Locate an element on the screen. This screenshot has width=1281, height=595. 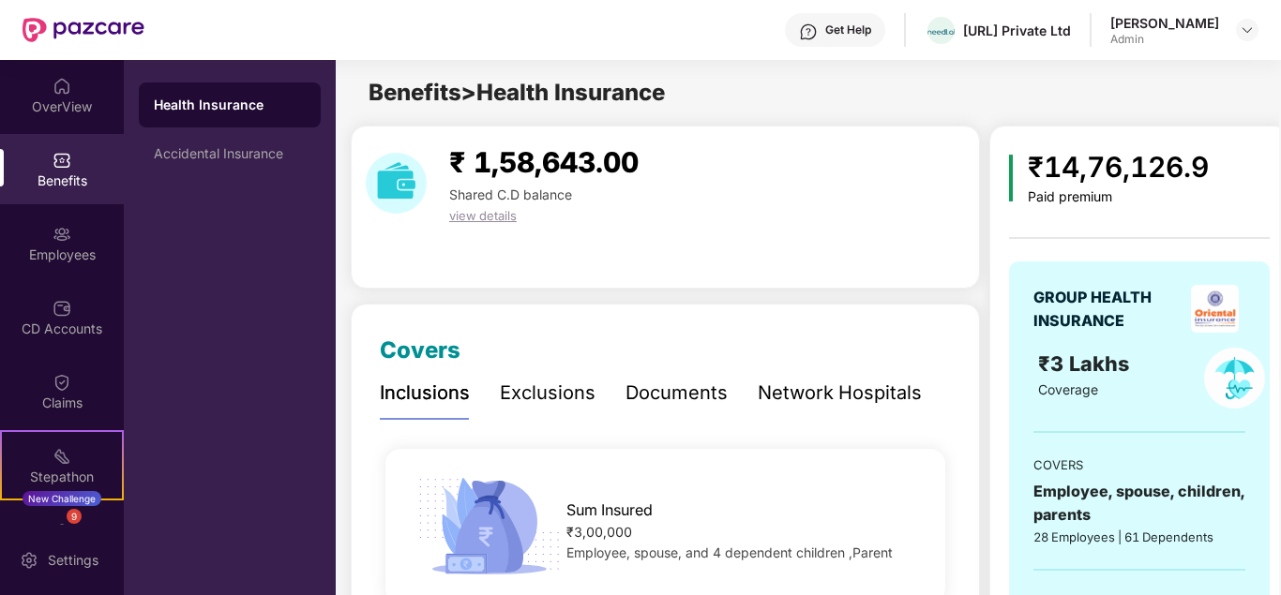
div: COVERS is located at coordinates (1139, 465).